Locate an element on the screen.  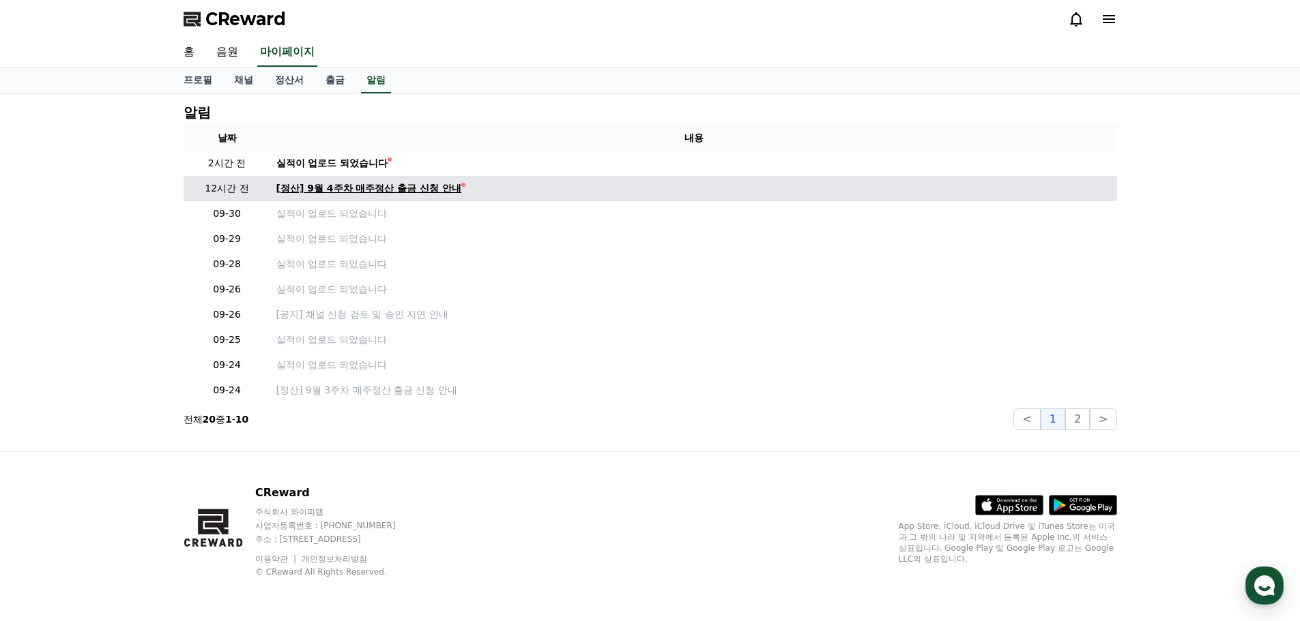
p: 전체 중 - is located at coordinates (216, 420).